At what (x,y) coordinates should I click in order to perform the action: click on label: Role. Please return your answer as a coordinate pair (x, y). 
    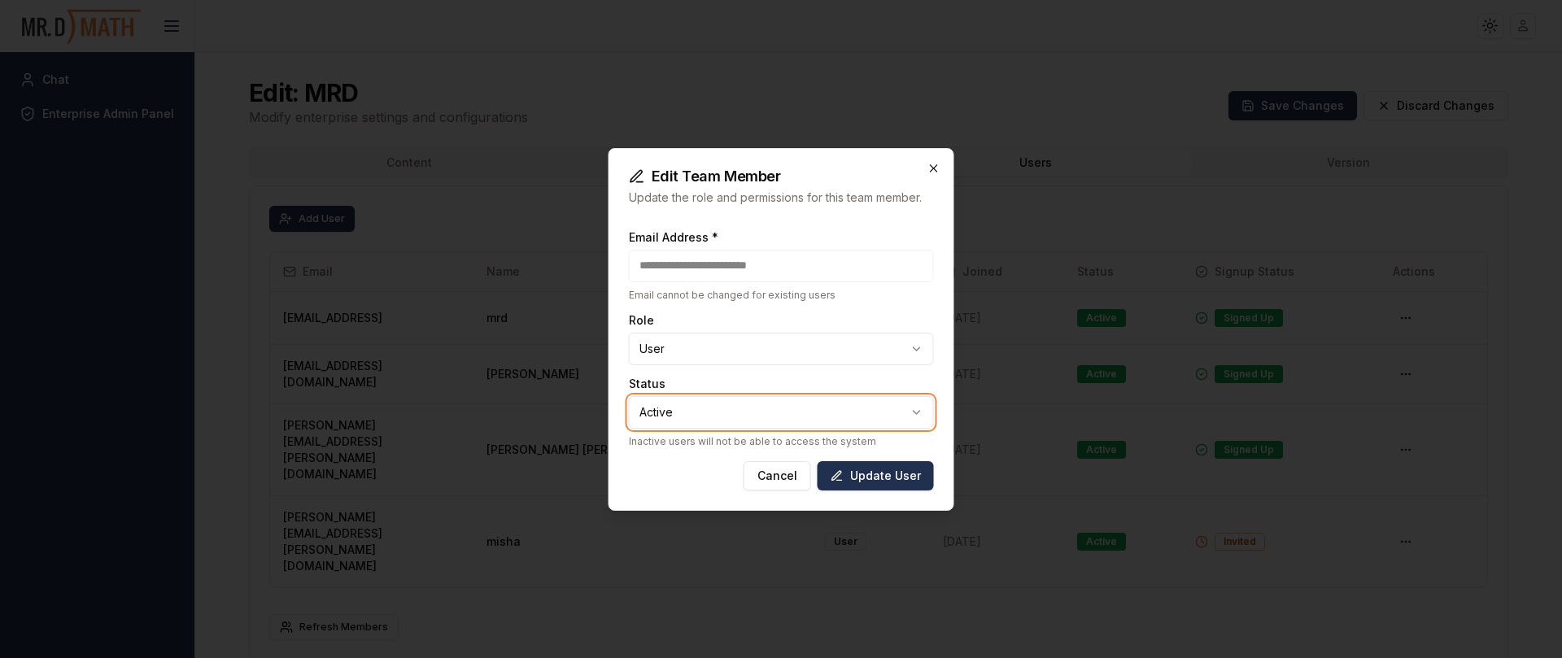
    Looking at the image, I should click on (781, 321).